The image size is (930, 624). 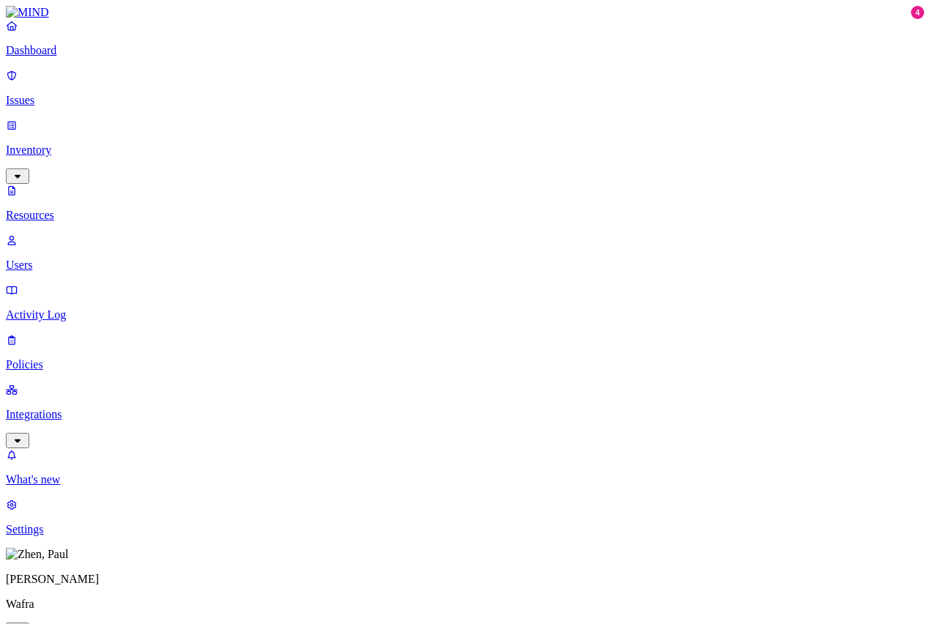 What do you see at coordinates (465, 253) in the screenshot?
I see `a: Users` at bounding box center [465, 253].